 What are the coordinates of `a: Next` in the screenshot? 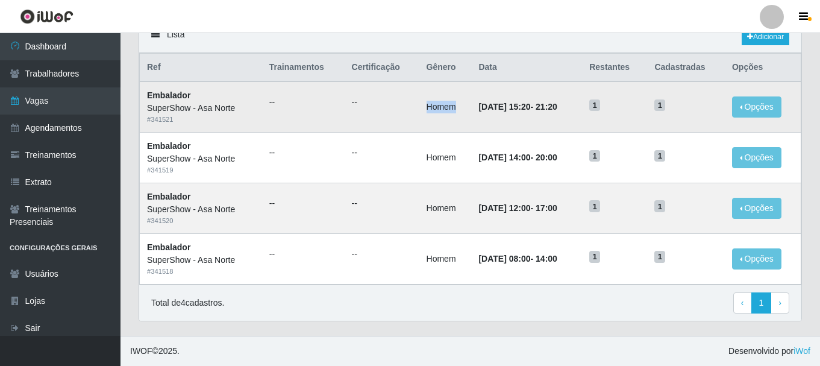 It's located at (779, 303).